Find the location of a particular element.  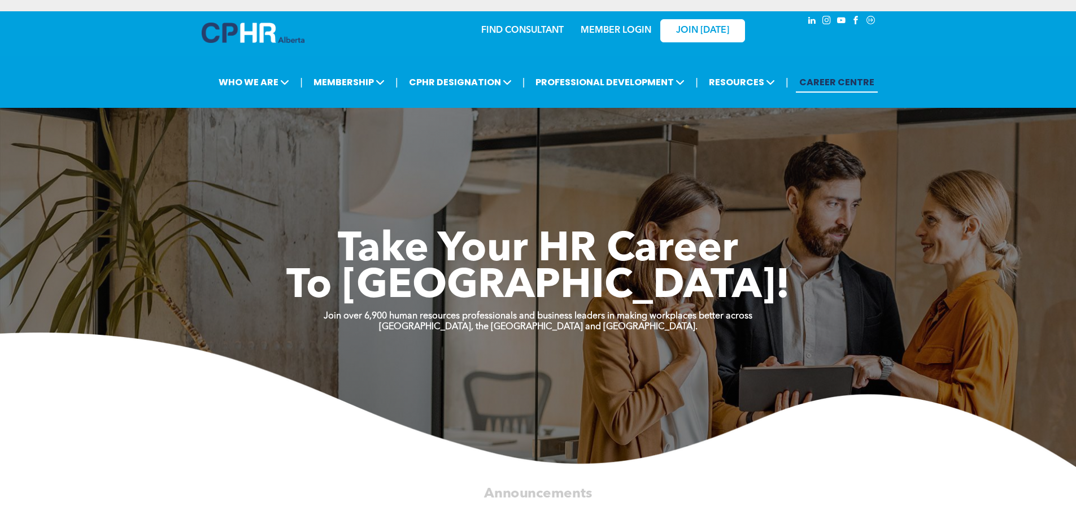

a: facebook is located at coordinates (856, 21).